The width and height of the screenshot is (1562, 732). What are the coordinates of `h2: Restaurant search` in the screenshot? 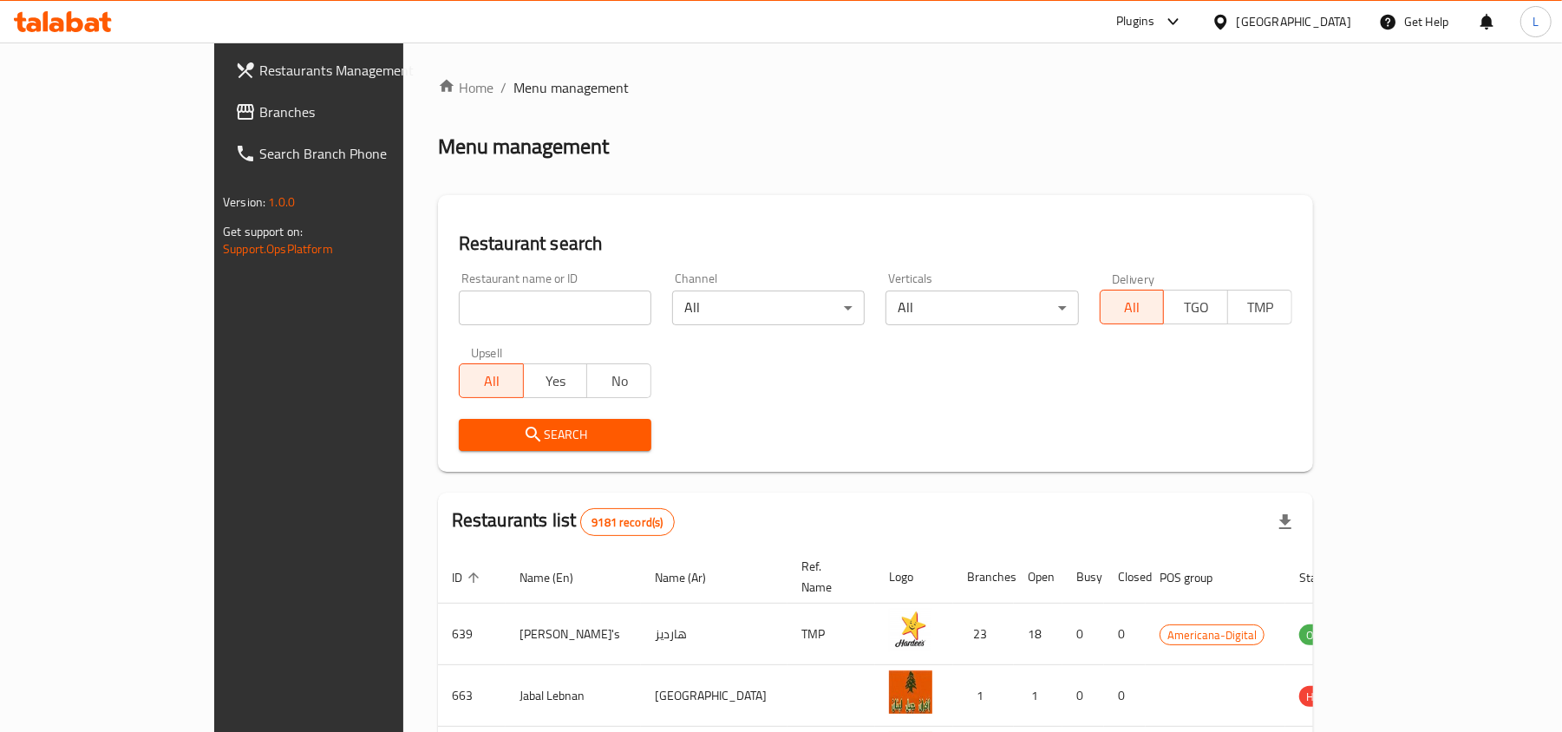 It's located at (875, 244).